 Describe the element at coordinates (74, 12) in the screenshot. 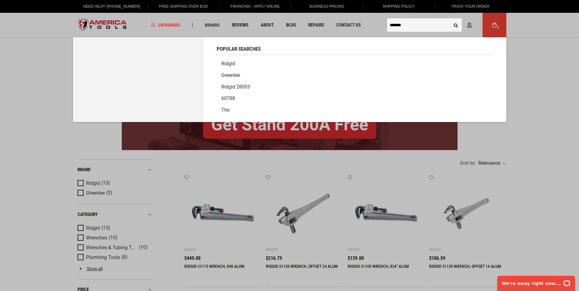

I see `button: Open LiveChat chat widget` at that location.